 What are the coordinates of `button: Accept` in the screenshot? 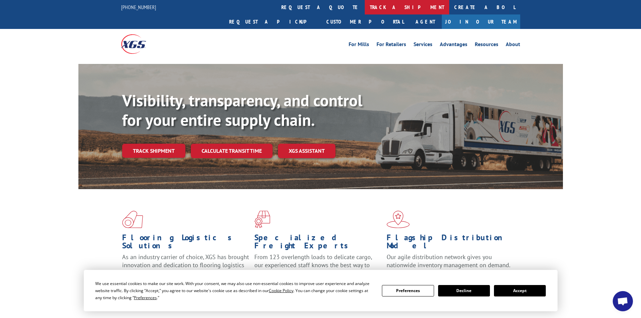 It's located at (520, 291).